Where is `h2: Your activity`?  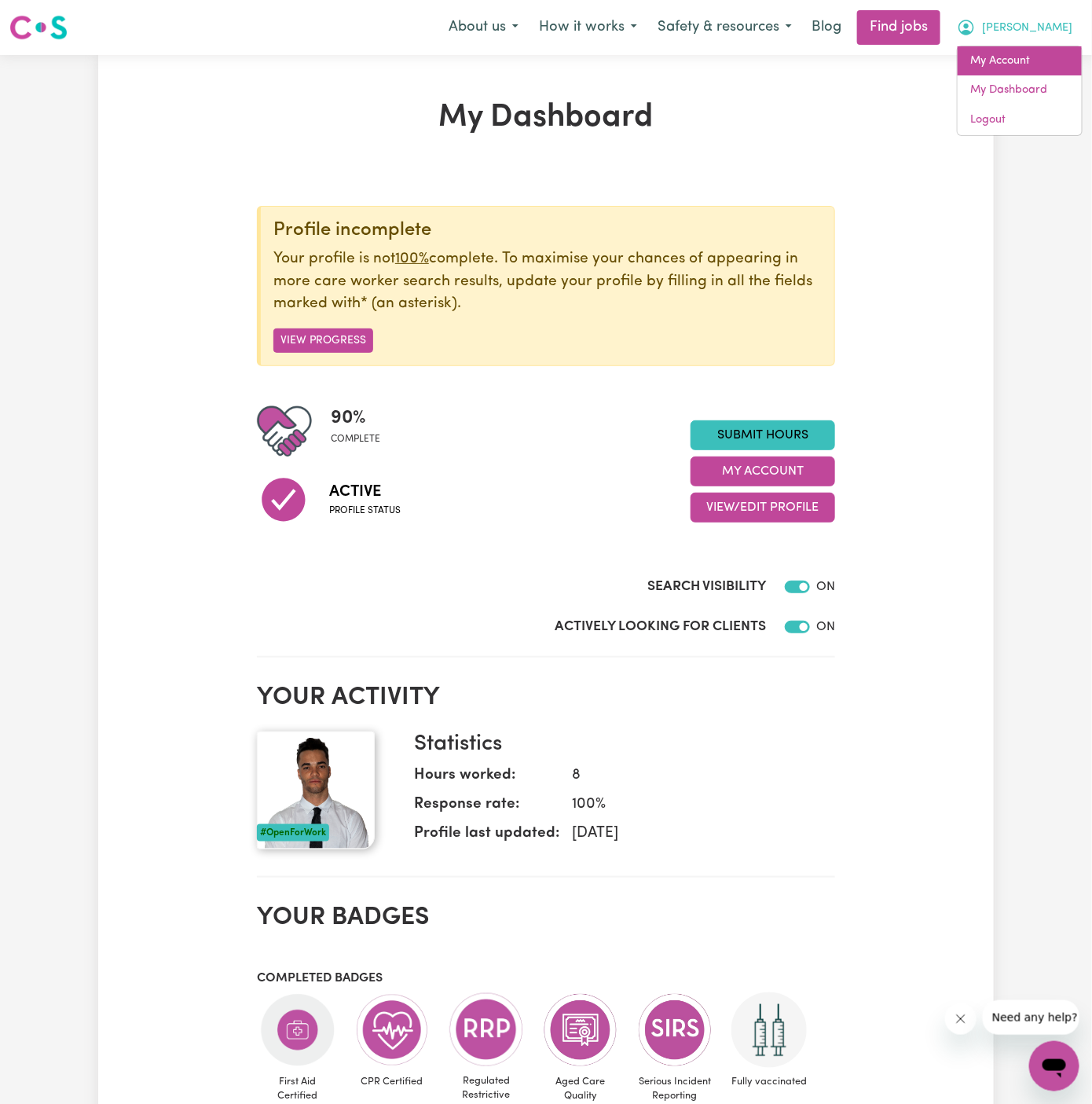
h2: Your activity is located at coordinates (546, 698).